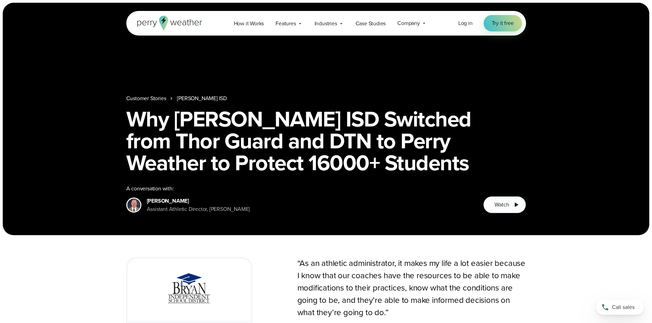 The height and width of the screenshot is (323, 652). Describe the element at coordinates (465, 23) in the screenshot. I see `span: Log in` at that location.